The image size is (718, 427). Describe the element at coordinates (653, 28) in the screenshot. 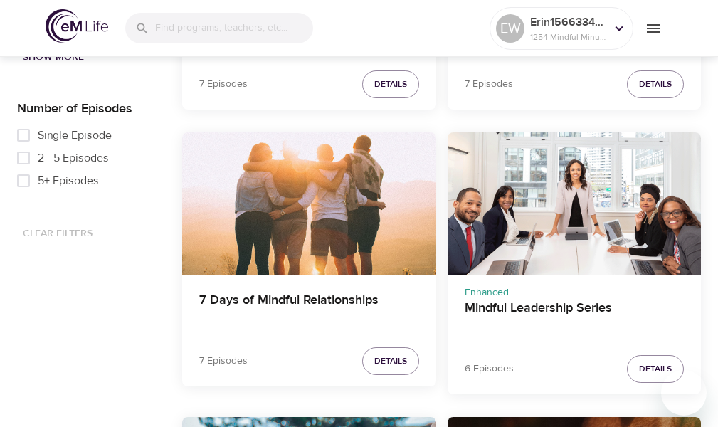

I see `button: menu` at that location.